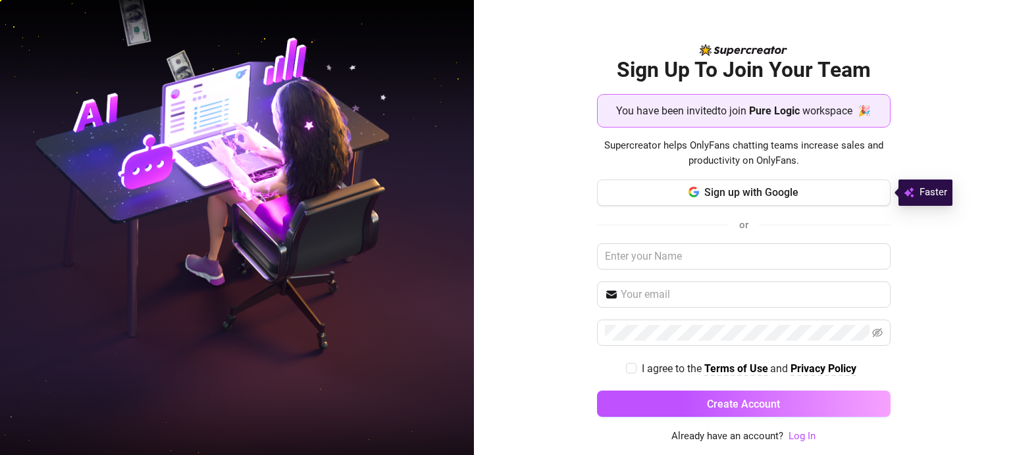 Image resolution: width=1013 pixels, height=455 pixels. I want to click on span: Supercreator helps OnlyFans chatting teams increase sales and productivity on OnlyFans., so click(744, 153).